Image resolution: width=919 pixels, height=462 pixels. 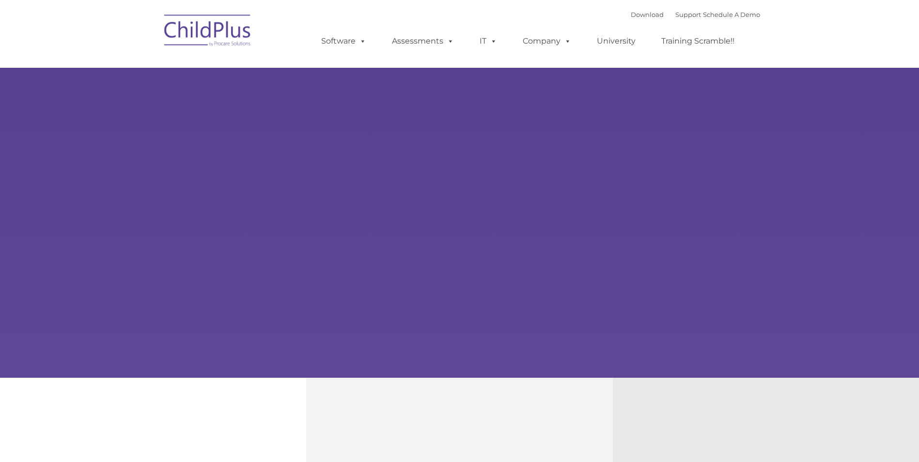 What do you see at coordinates (547, 41) in the screenshot?
I see `a: Company` at bounding box center [547, 41].